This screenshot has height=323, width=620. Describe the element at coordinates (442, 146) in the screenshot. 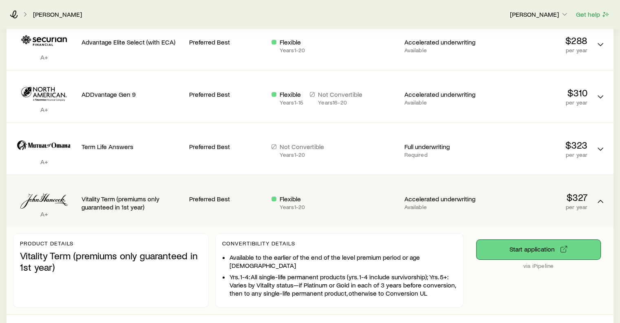

I see `p: Full underwriting` at that location.